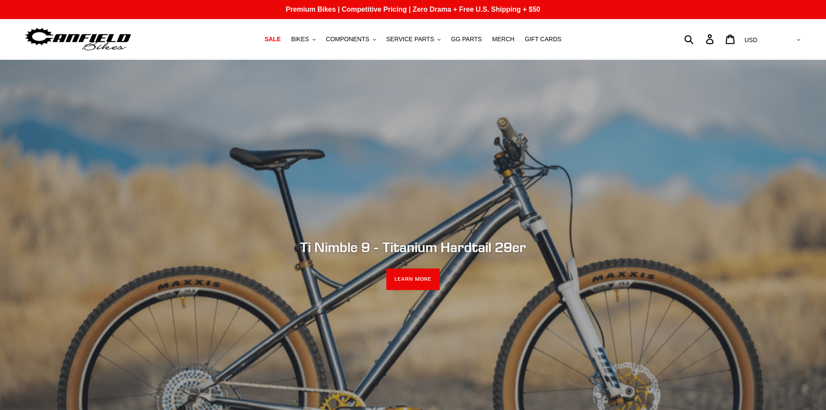  I want to click on a: MERCH, so click(503, 39).